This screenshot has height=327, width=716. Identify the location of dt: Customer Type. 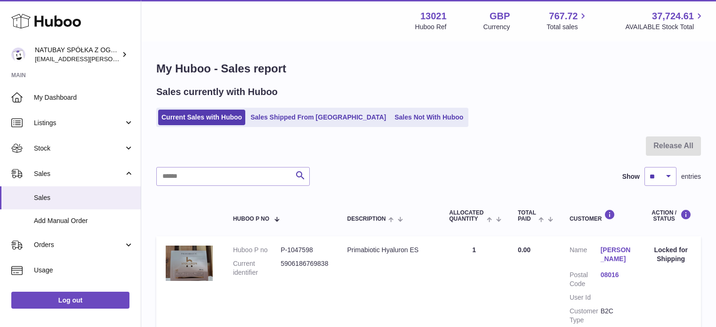
(585, 316).